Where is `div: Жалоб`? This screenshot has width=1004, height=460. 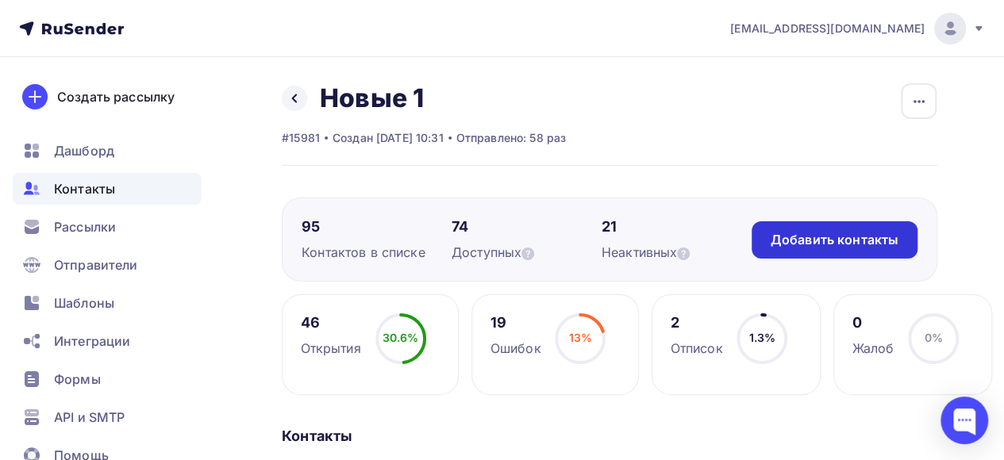 div: Жалоб is located at coordinates (872, 348).